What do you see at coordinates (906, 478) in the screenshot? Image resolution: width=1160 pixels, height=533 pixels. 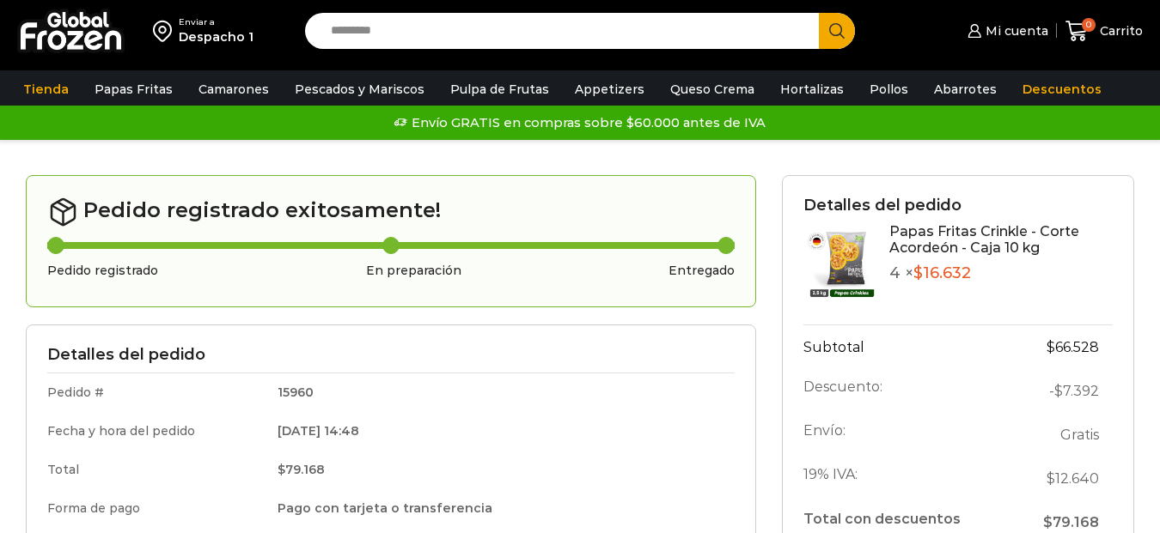 I see `th: 19% IVA:` at bounding box center [906, 478].